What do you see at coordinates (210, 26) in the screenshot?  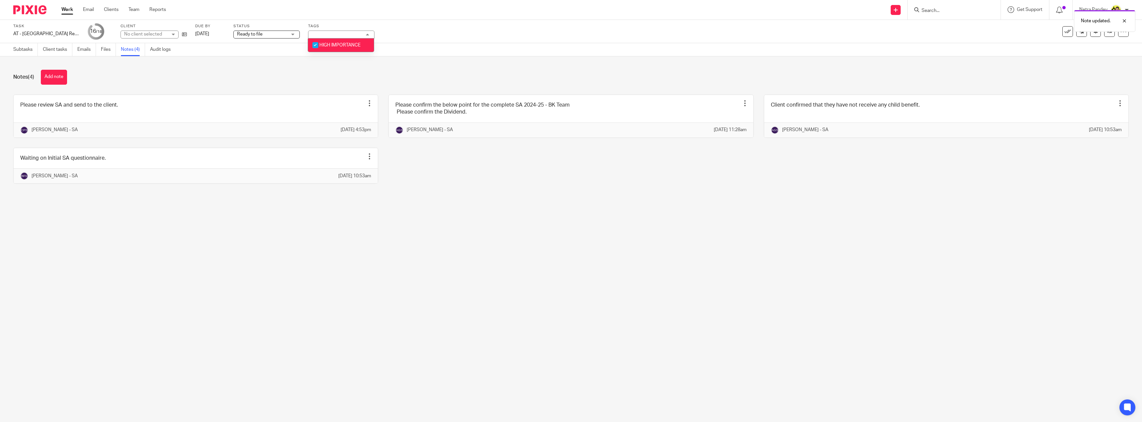 I see `label: Due by` at bounding box center [210, 26].